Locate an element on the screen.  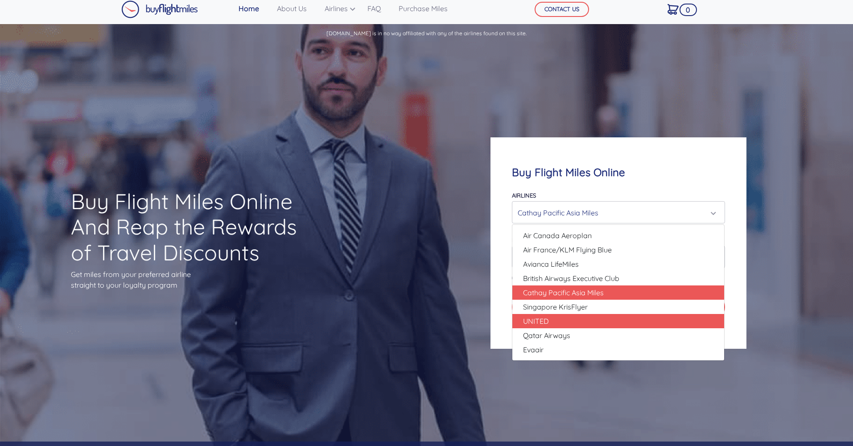
span: Singapore KrisFlyer is located at coordinates (555, 307).